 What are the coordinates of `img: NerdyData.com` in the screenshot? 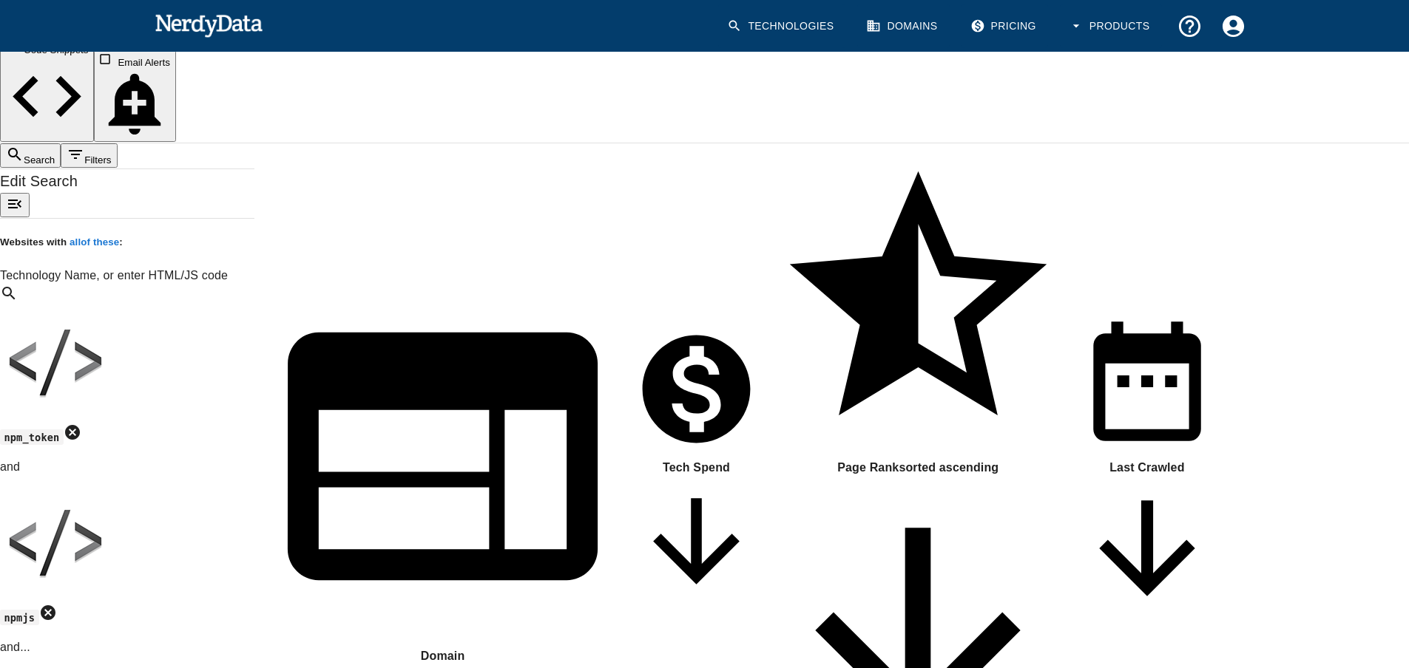 It's located at (209, 25).